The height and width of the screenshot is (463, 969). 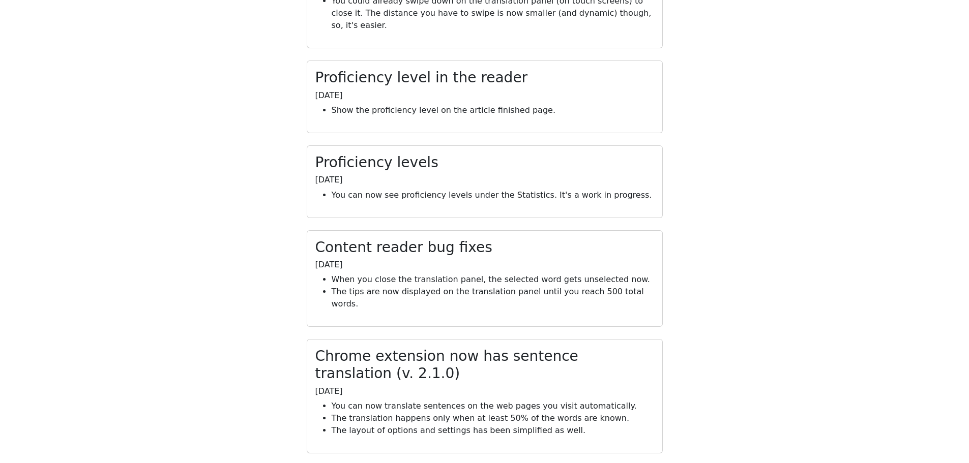 What do you see at coordinates (485, 163) in the screenshot?
I see `h3: Proficiency levels` at bounding box center [485, 163].